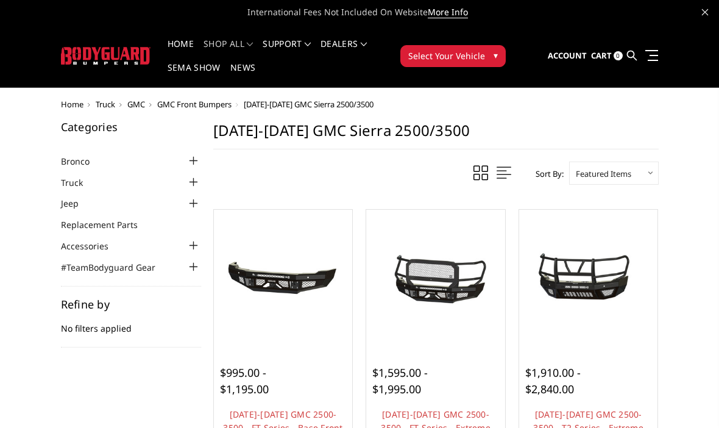 Image resolution: width=719 pixels, height=428 pixels. What do you see at coordinates (131, 304) in the screenshot?
I see `h5: Refine by` at bounding box center [131, 304].